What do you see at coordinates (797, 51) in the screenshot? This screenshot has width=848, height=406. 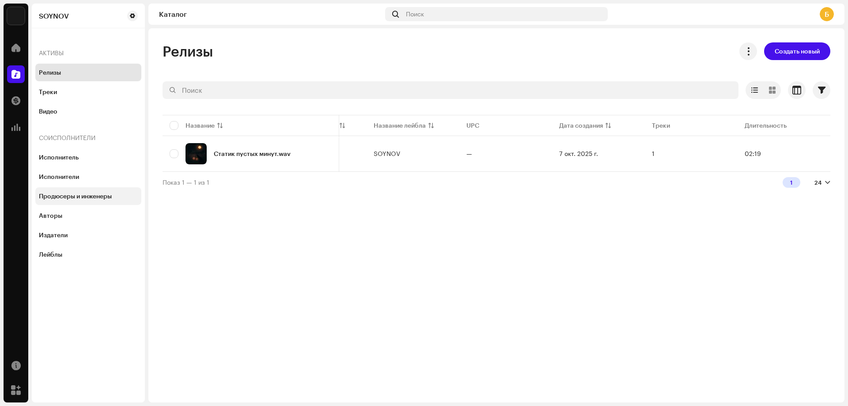 I see `span: Создать новый` at bounding box center [797, 51].